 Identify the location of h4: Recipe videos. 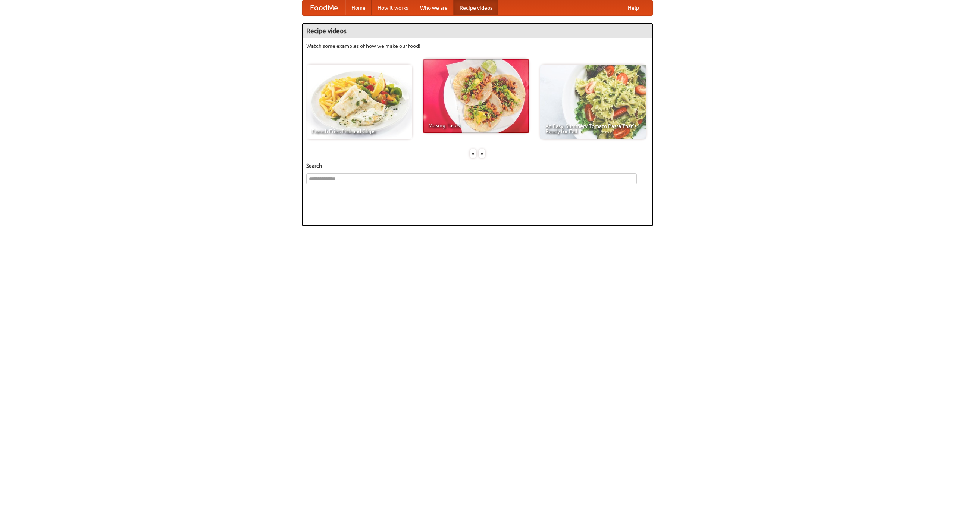
(477, 31).